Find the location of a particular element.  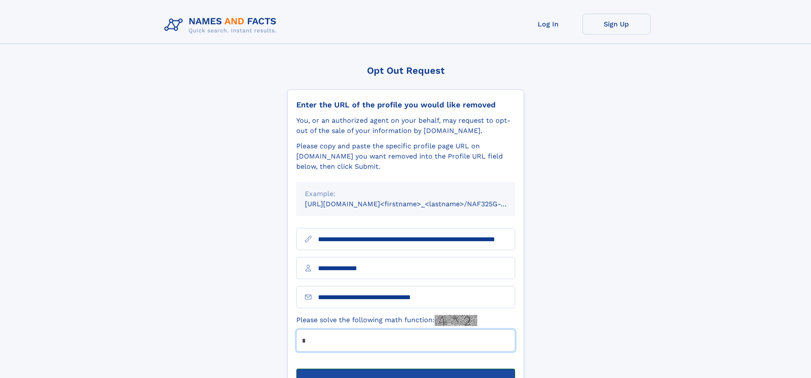

div: Opt Out Request is located at coordinates (406, 70).